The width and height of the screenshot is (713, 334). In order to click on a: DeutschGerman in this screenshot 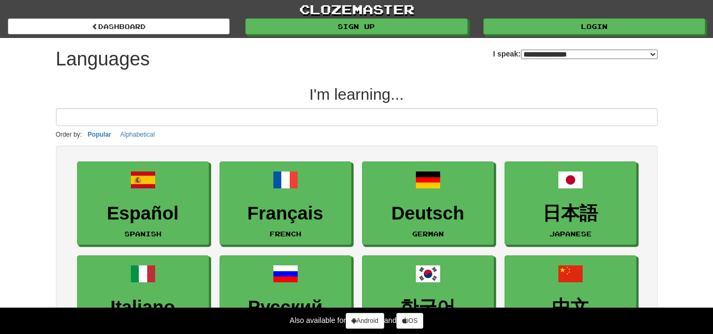, I will do `click(428, 203)`.